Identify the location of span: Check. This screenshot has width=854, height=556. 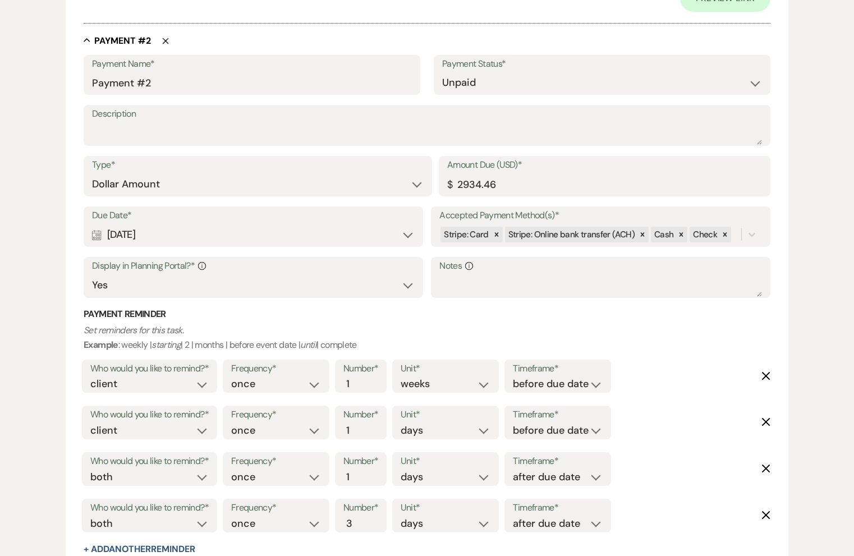
(705, 235).